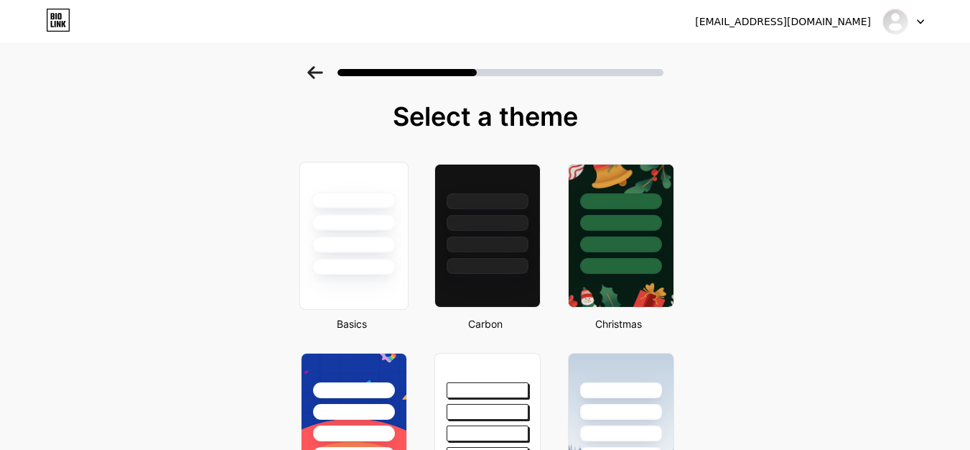  Describe the element at coordinates (486, 116) in the screenshot. I see `div: Select a theme` at that location.